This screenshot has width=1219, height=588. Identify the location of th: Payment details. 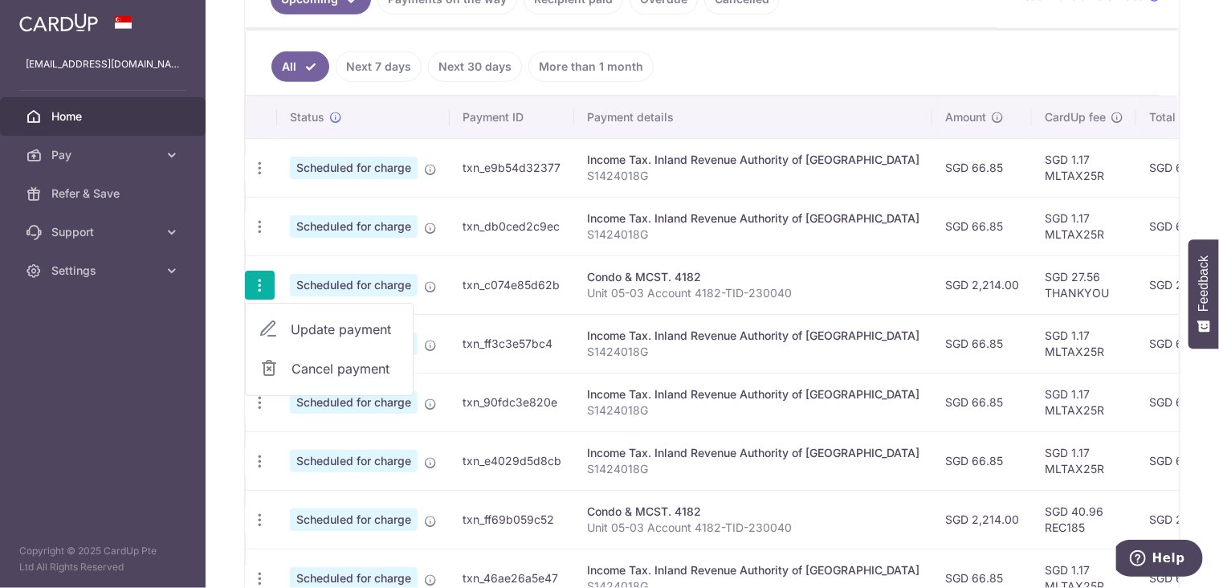
(753, 117).